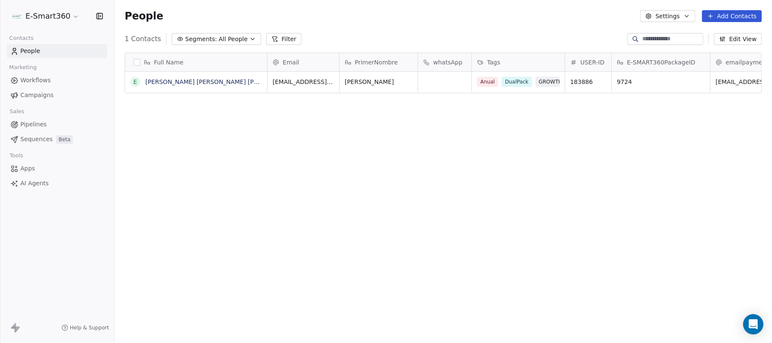  I want to click on span: 183886, so click(588, 82).